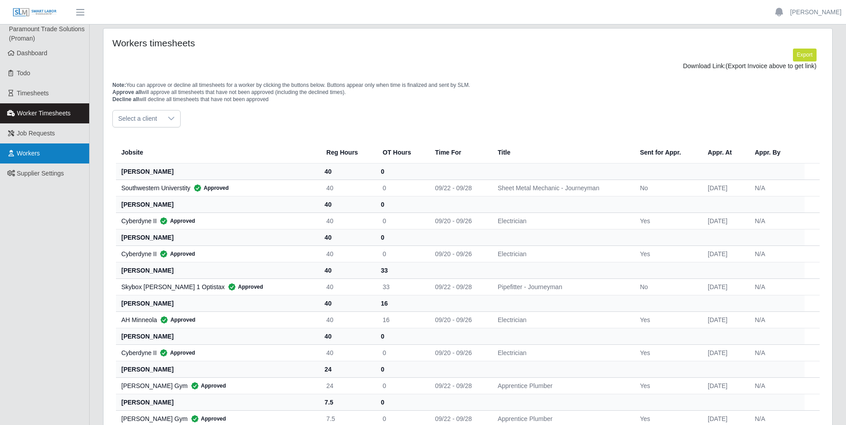  What do you see at coordinates (402, 303) in the screenshot?
I see `th: 16` at bounding box center [402, 303].